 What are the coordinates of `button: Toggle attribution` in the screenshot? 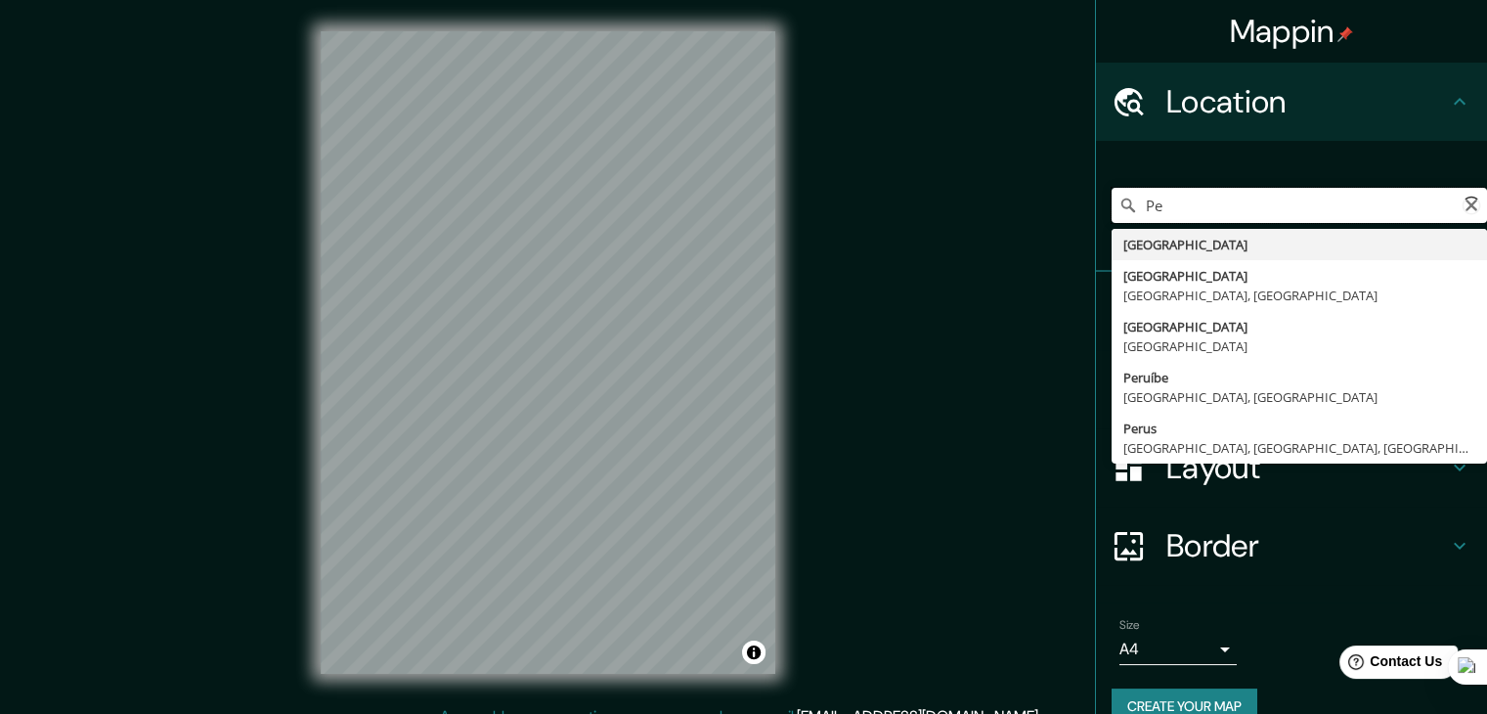 It's located at (754, 652).